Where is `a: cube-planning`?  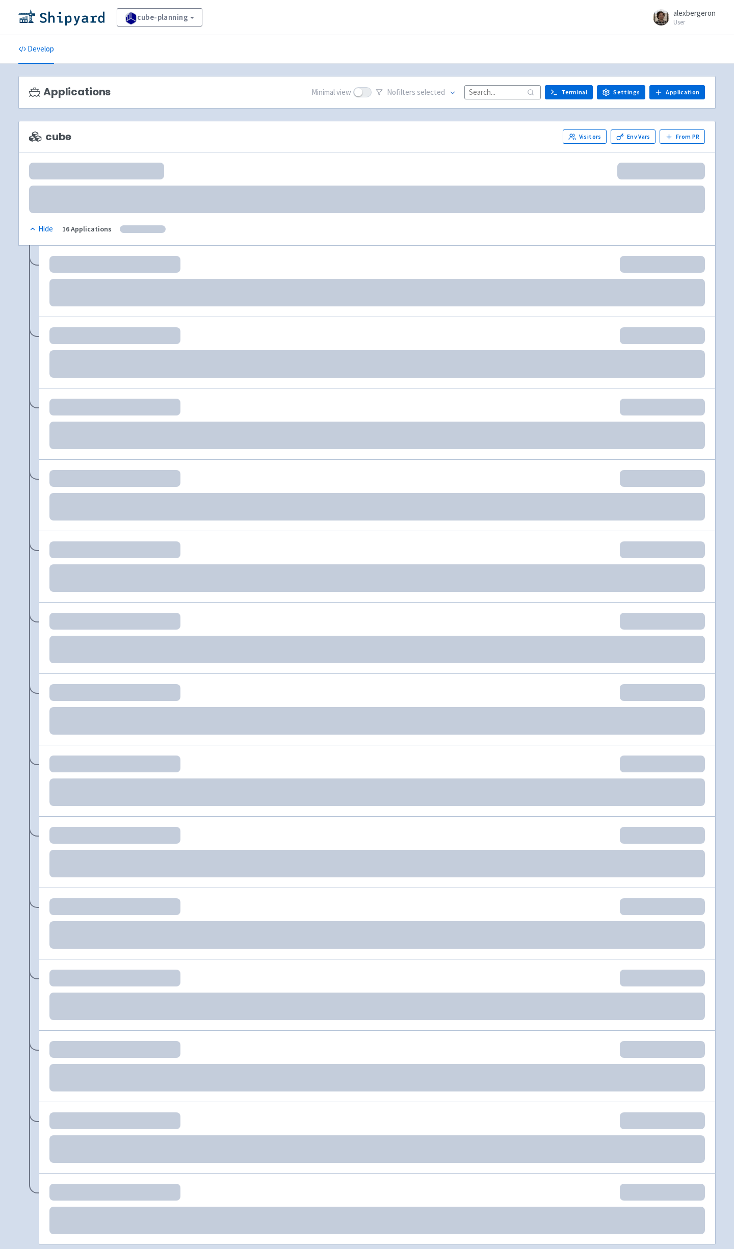 a: cube-planning is located at coordinates (160, 17).